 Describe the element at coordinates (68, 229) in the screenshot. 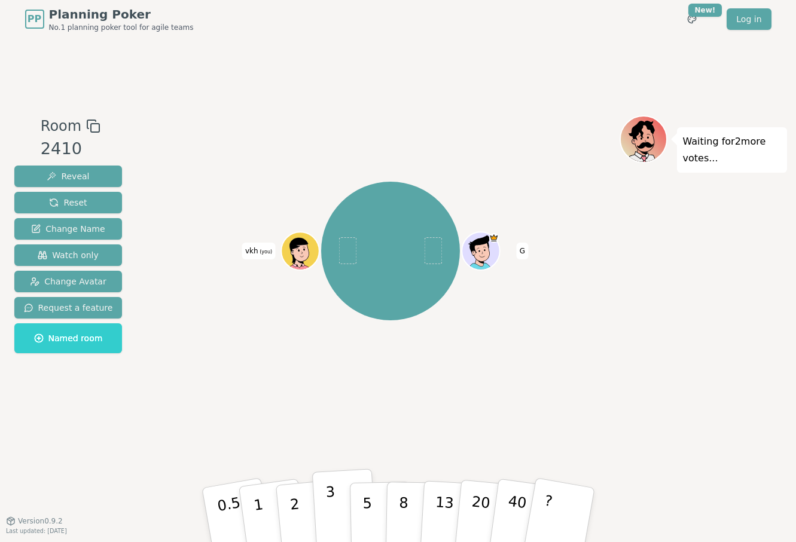

I see `span: Change Name` at that location.